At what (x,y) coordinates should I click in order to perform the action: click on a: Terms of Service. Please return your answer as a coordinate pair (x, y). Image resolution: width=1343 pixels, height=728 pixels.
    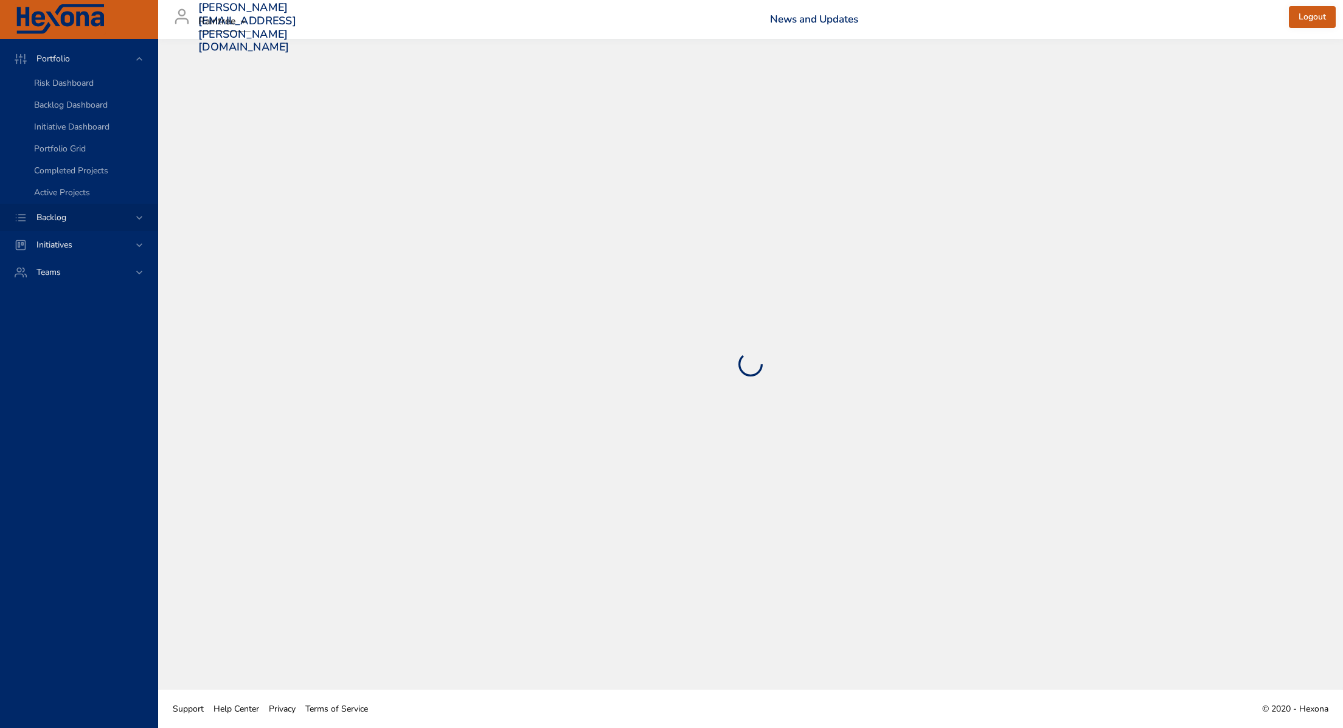
    Looking at the image, I should click on (336, 709).